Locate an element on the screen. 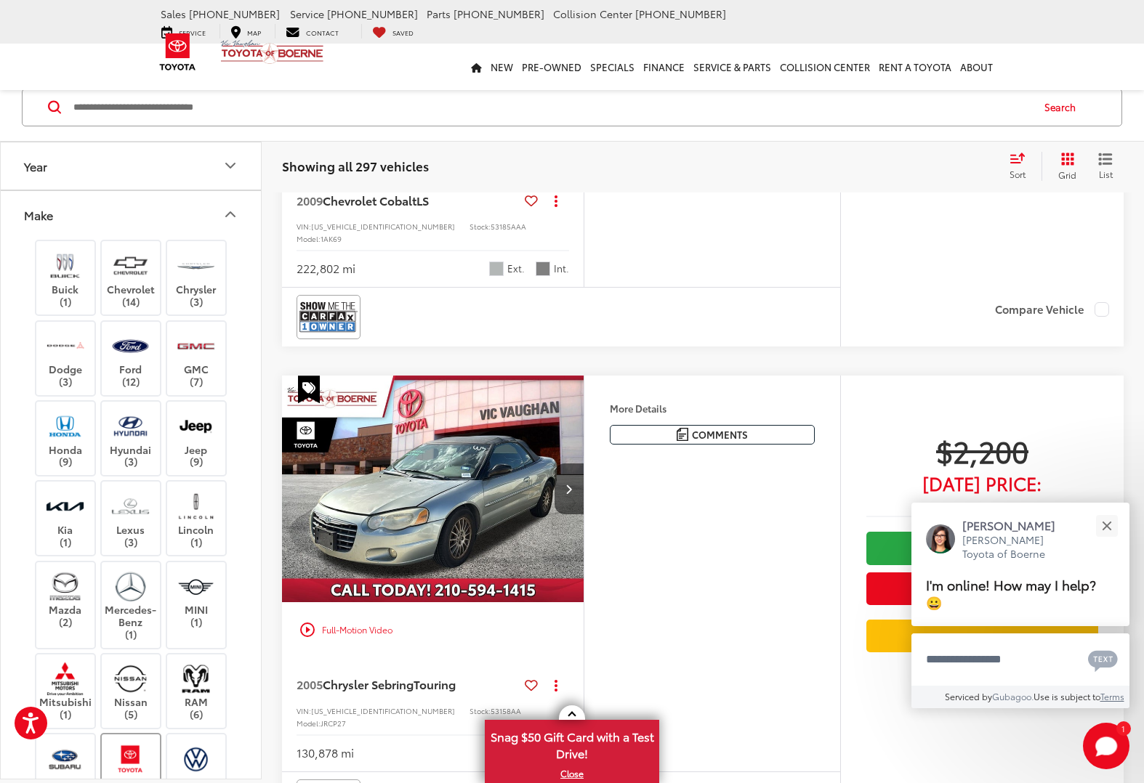  span: Parts is located at coordinates (438, 14).